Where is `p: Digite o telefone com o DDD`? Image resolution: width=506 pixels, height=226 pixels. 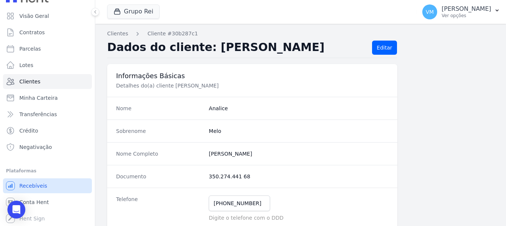
p: Digite o telefone com o DDD is located at coordinates (298, 218).